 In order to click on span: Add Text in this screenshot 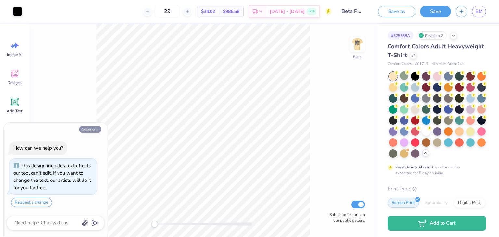, I will do `click(15, 111)`.